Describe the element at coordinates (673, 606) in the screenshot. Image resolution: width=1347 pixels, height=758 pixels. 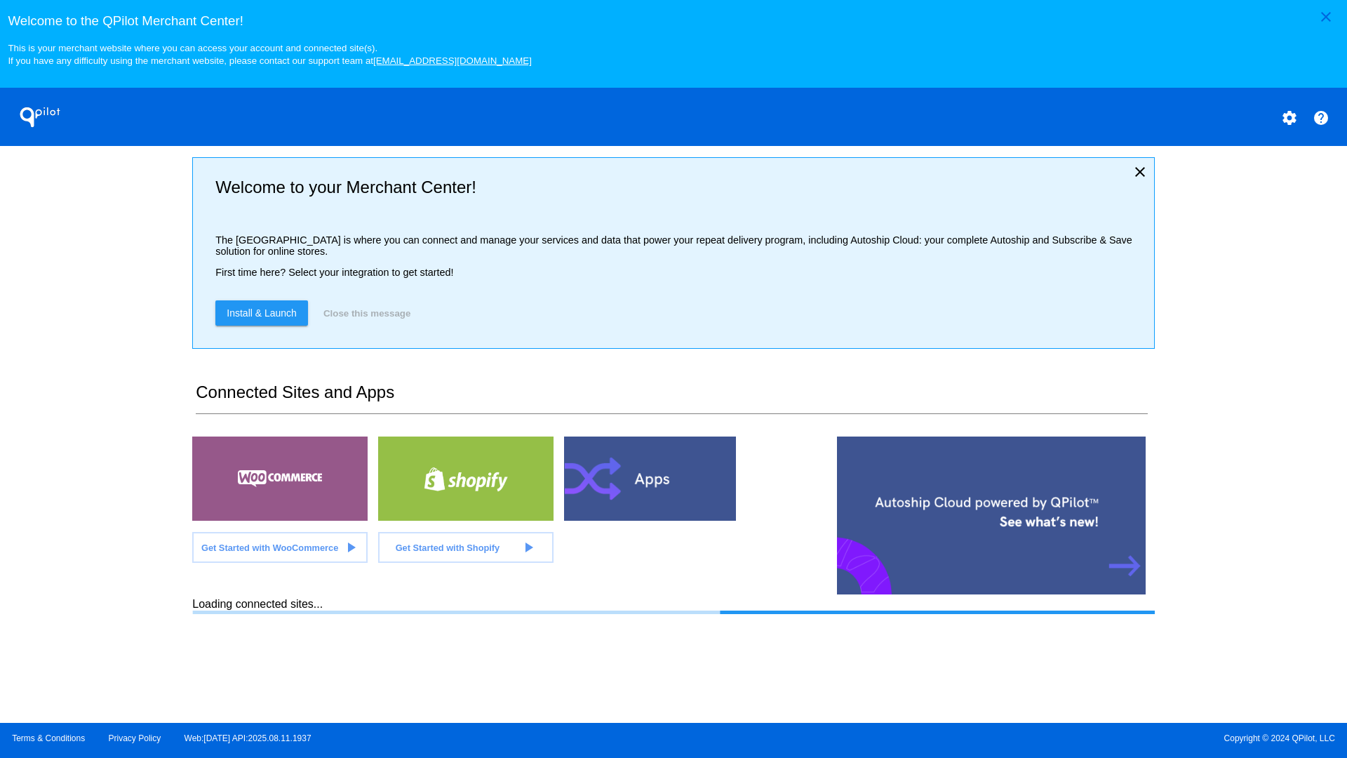
I see `div: Loading connected sites...` at that location.